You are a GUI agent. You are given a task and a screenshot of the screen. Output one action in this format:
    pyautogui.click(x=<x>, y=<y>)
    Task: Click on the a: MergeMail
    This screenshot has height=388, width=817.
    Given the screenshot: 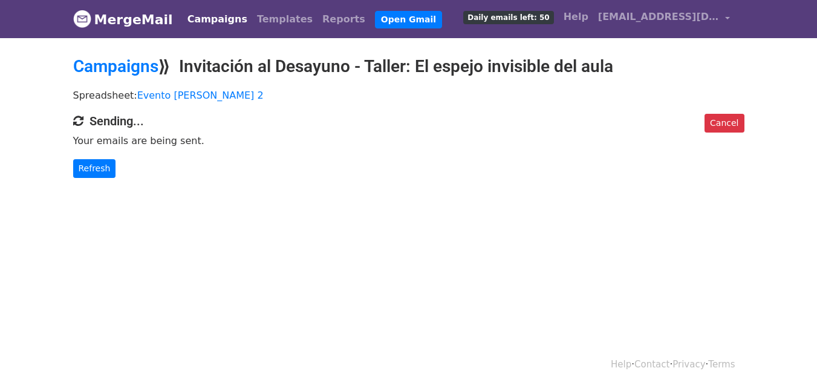 What is the action you would take?
    pyautogui.click(x=123, y=19)
    